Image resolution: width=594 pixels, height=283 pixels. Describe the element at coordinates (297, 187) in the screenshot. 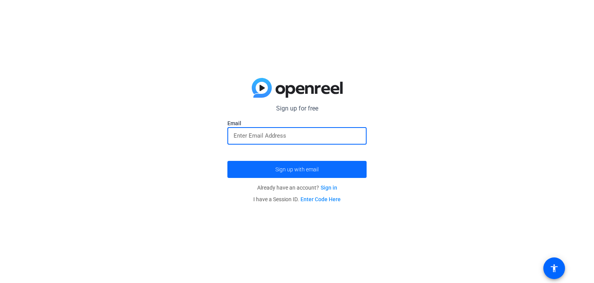

I see `span: Already have an account?` at that location.